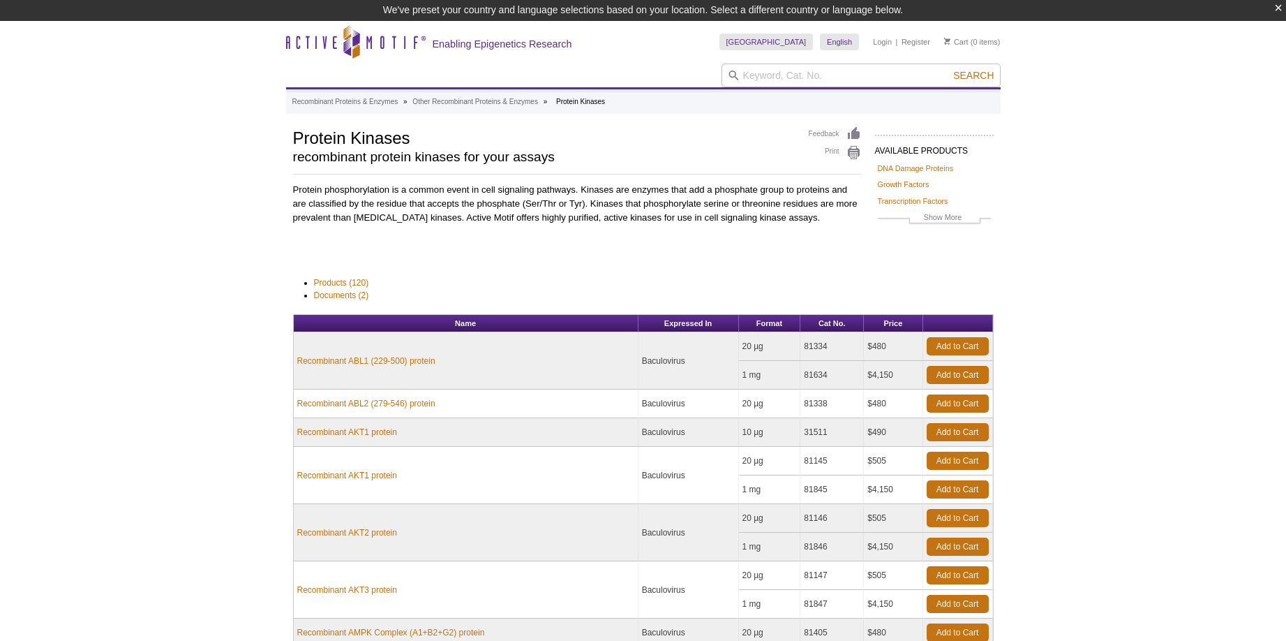 This screenshot has height=641, width=1286. What do you see at coordinates (366, 361) in the screenshot?
I see `a: Recombinant ABL1 (229-500) protein` at bounding box center [366, 361].